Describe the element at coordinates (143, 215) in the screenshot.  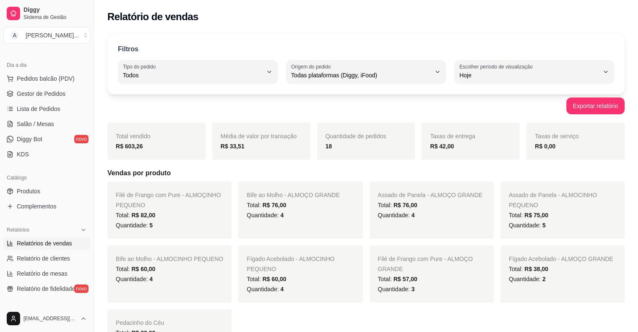
I see `span: R$ 82,00` at that location.